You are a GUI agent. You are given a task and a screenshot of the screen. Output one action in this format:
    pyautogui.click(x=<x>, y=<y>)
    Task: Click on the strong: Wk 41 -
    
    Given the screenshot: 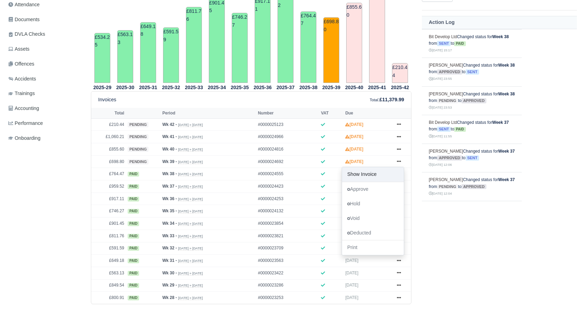 What is the action you would take?
    pyautogui.click(x=170, y=137)
    